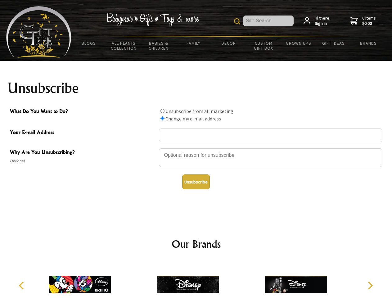 The width and height of the screenshot is (392, 298). Describe the element at coordinates (124, 46) in the screenshot. I see `a: All Plants Collection` at that location.